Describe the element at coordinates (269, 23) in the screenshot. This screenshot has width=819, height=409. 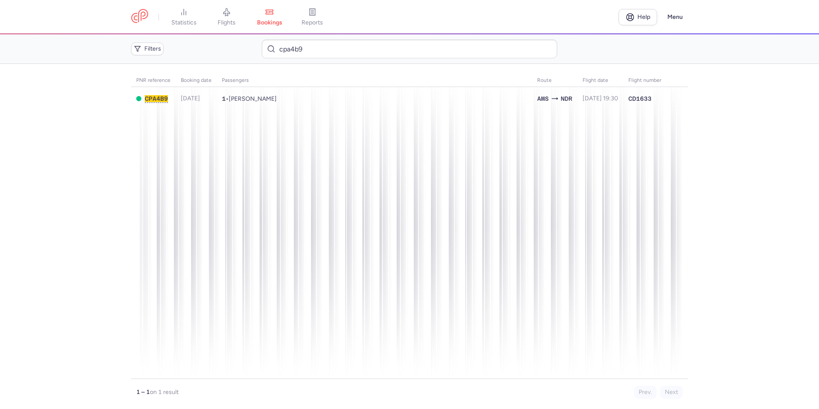
I see `span: bookings` at that location.